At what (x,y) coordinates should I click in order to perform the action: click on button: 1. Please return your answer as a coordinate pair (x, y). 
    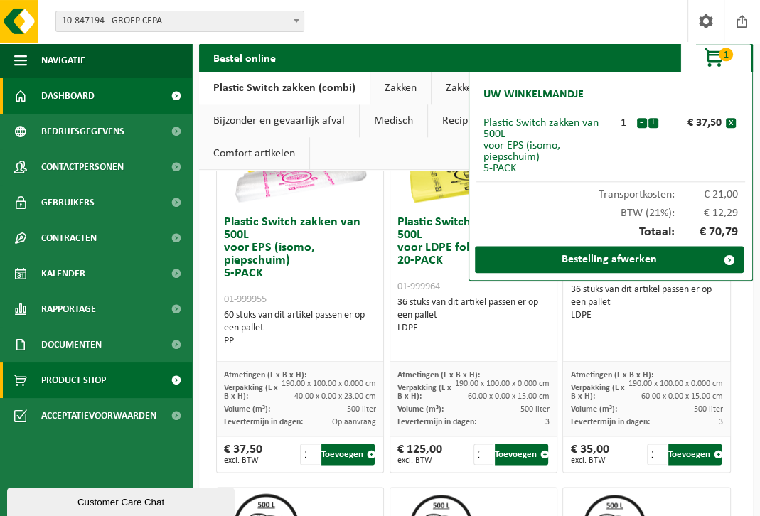
    Looking at the image, I should click on (716, 58).